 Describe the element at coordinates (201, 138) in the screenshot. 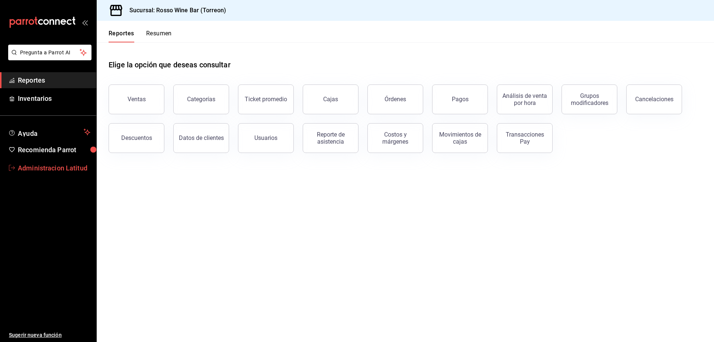

I see `div: Datos de clientes` at that location.